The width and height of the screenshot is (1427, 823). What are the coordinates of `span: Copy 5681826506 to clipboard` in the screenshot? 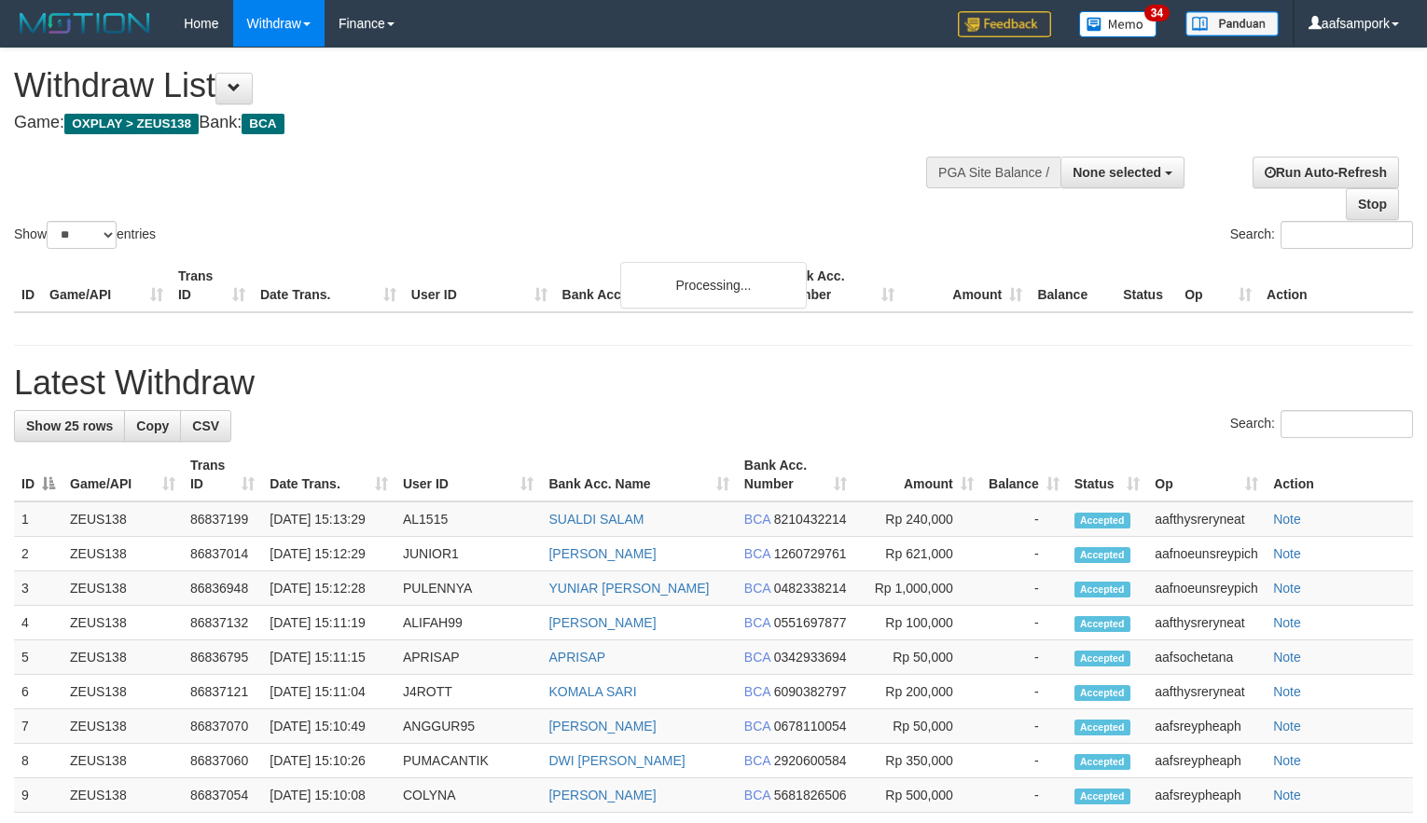 It's located at (810, 796).